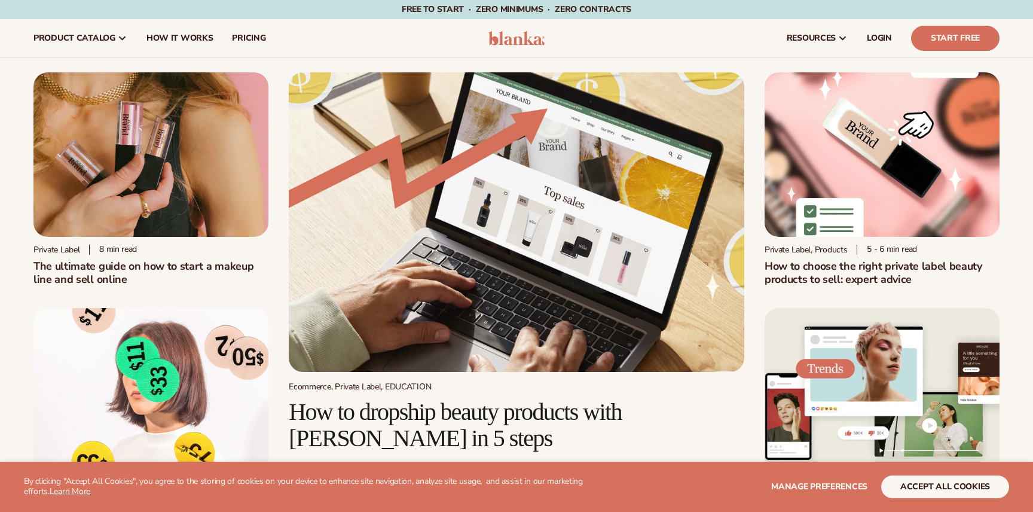  What do you see at coordinates (880, 38) in the screenshot?
I see `a: LOGIN` at bounding box center [880, 38].